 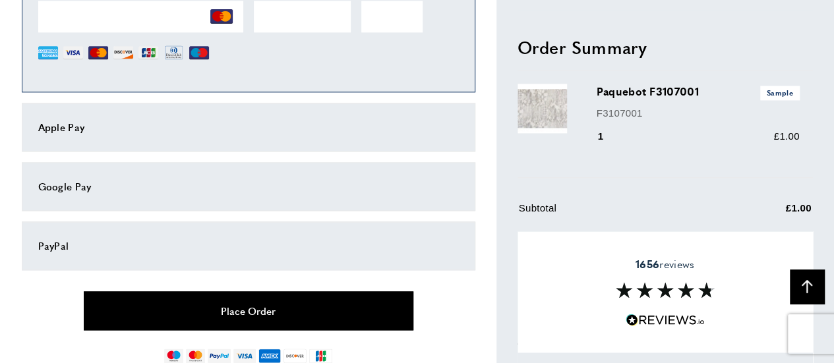 What do you see at coordinates (48, 53) in the screenshot?
I see `img: AE.png` at bounding box center [48, 53].